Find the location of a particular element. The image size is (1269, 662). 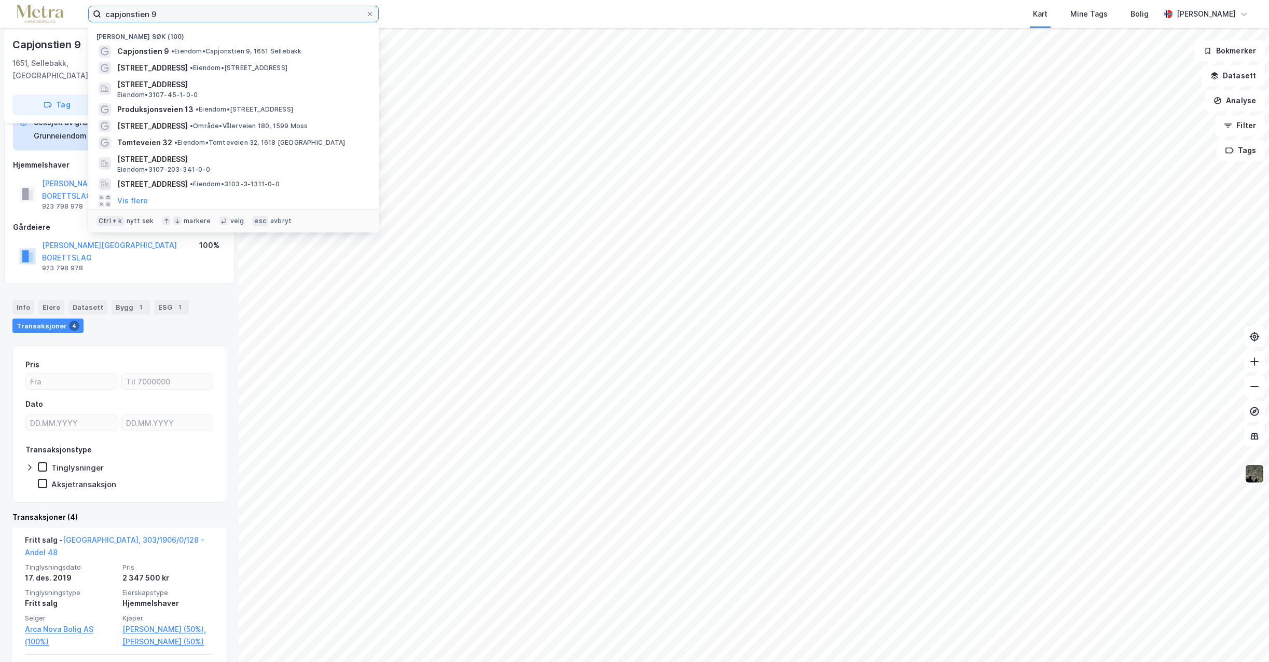

div: Datasett is located at coordinates (88, 307).